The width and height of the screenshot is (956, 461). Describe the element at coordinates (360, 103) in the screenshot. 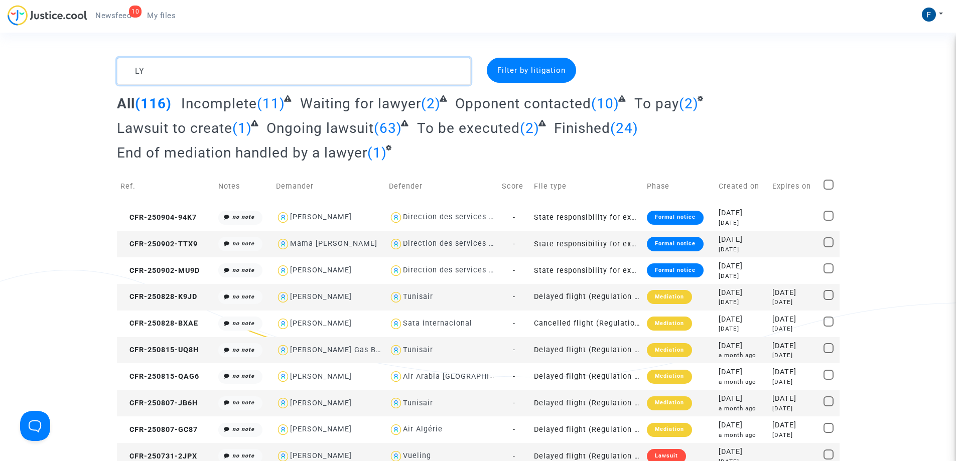

I see `span: Waiting for lawyer` at that location.